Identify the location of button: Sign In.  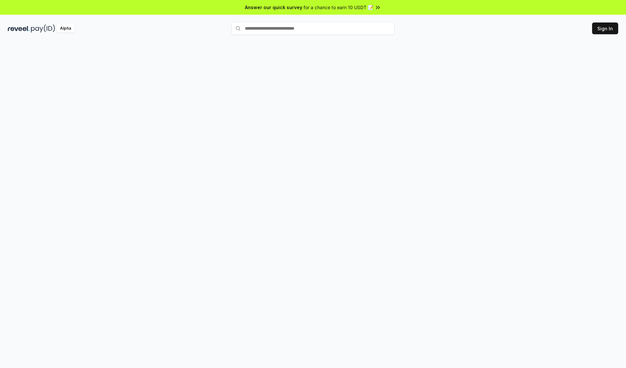
(605, 28).